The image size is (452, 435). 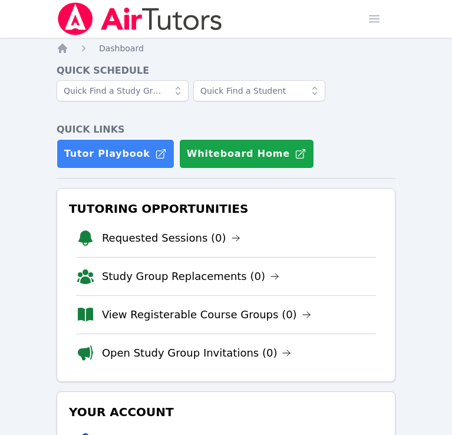 What do you see at coordinates (171, 238) in the screenshot?
I see `a: Requested Sessions (0)` at bounding box center [171, 238].